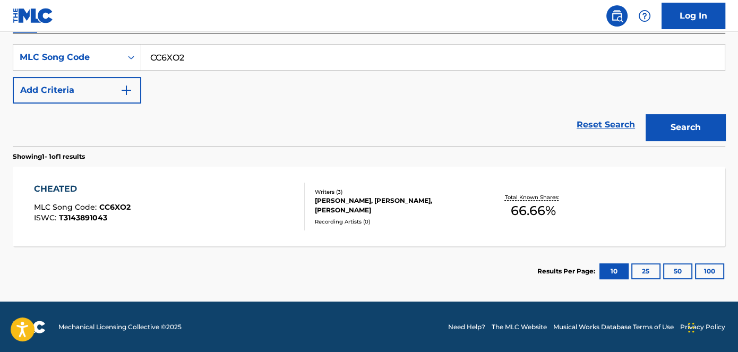 The width and height of the screenshot is (738, 352). Describe the element at coordinates (533, 211) in the screenshot. I see `span: 66.66 %` at that location.